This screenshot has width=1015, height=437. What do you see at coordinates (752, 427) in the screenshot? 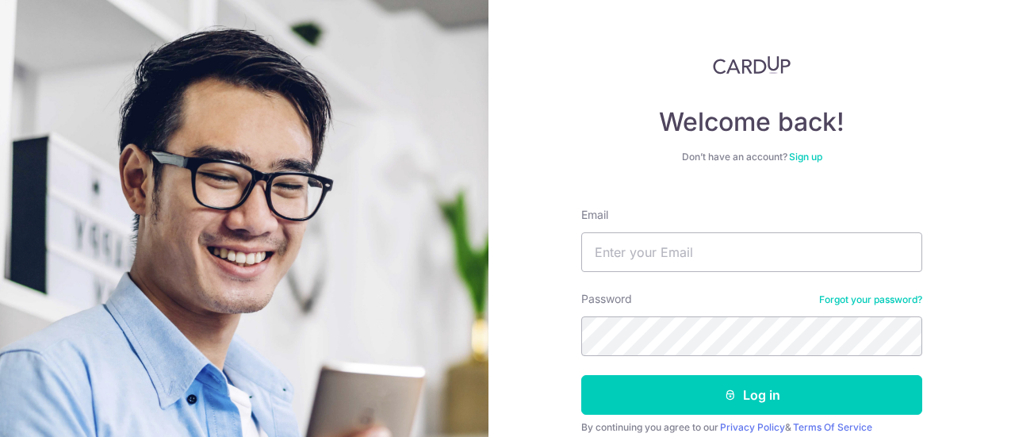
I see `div: By continuing you agree to our &` at bounding box center [752, 427].